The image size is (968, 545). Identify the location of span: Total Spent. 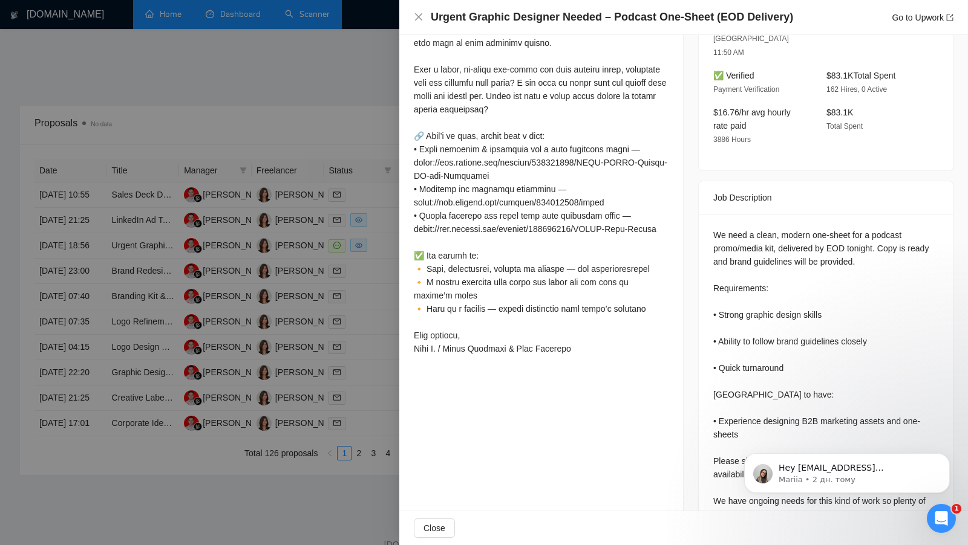
(844, 126).